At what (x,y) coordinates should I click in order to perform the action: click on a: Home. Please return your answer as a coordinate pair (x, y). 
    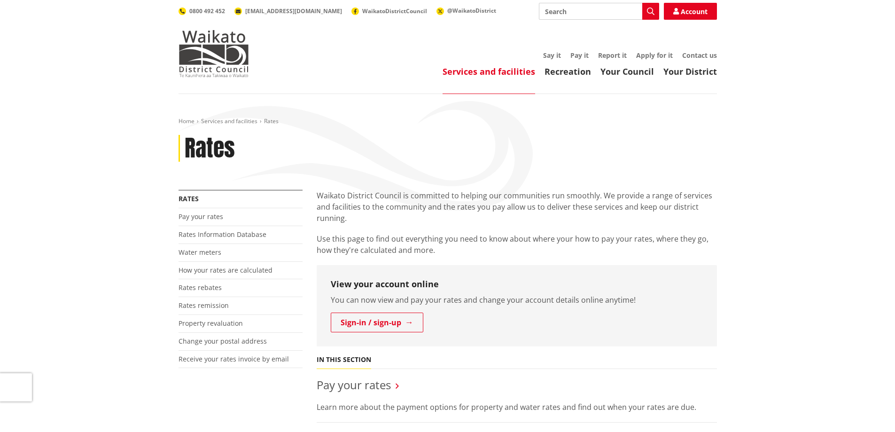
    Looking at the image, I should click on (186, 121).